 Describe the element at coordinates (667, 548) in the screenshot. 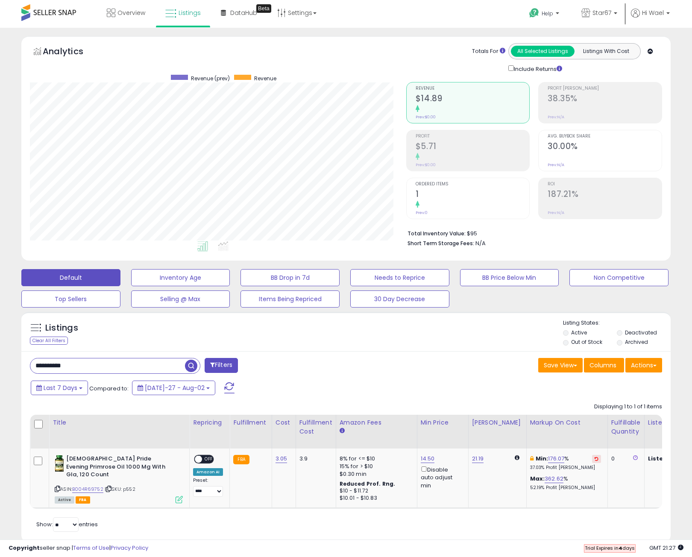

I see `span: 2025-08-10 21:27 GMT` at that location.